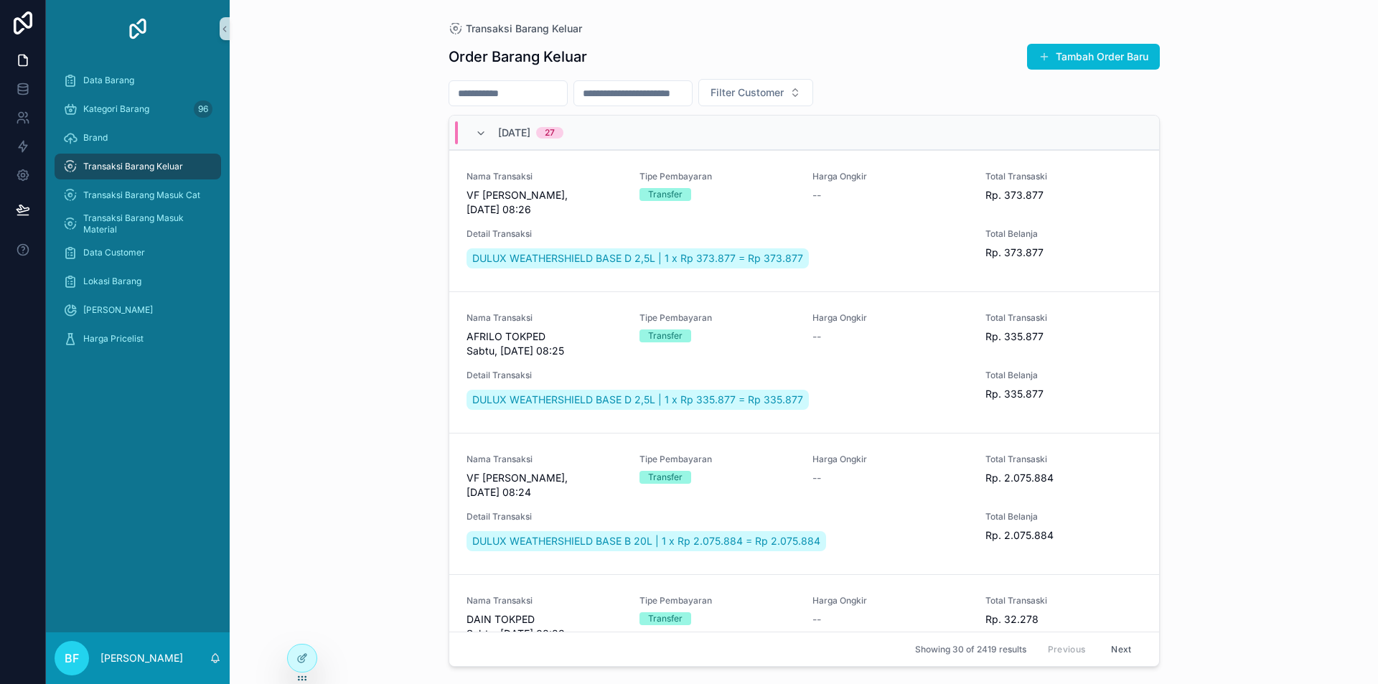 The height and width of the screenshot is (684, 1378). Describe the element at coordinates (638, 258) in the screenshot. I see `span: DULUX WEATHERSHIELD BASE D 2,5L | 1 x Rp 373.877 = Rp 373.877` at that location.